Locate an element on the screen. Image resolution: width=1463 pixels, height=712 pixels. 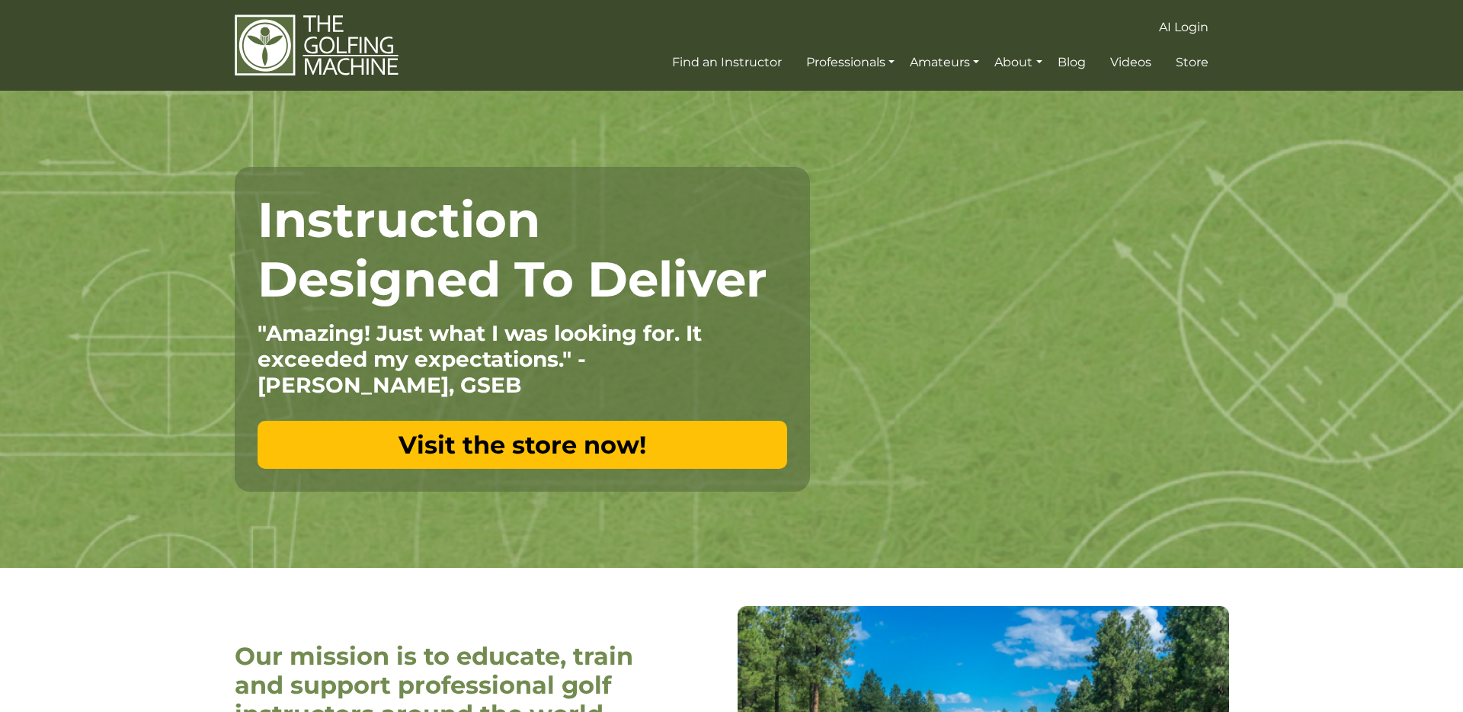
a: About is located at coordinates (1018, 62).